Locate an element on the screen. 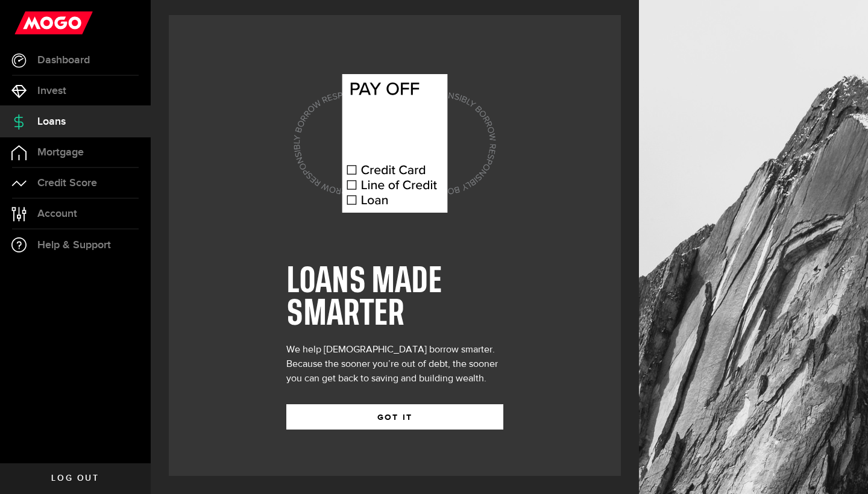  span: Invest is located at coordinates (52, 91).